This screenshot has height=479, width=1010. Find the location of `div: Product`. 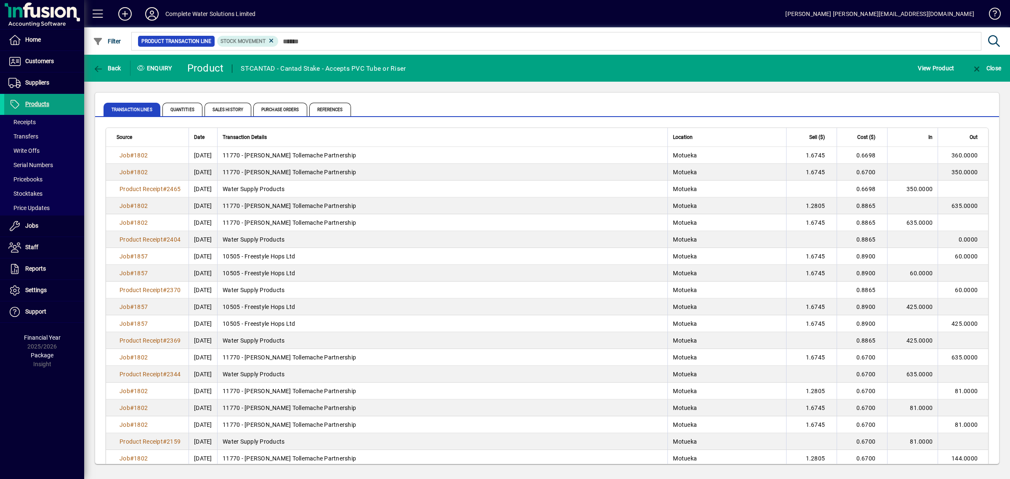

div: Product is located at coordinates (205, 68).